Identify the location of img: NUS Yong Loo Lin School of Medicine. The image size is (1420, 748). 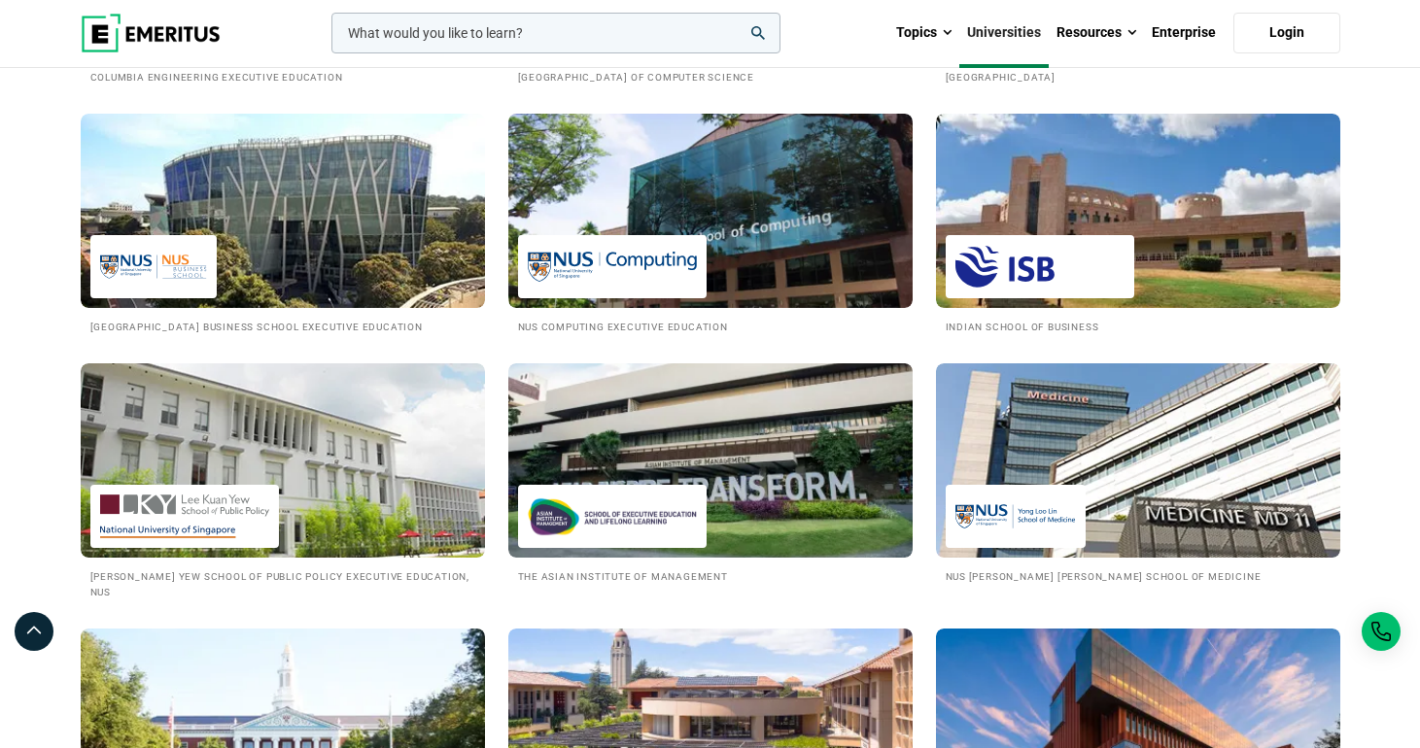
(1015, 516).